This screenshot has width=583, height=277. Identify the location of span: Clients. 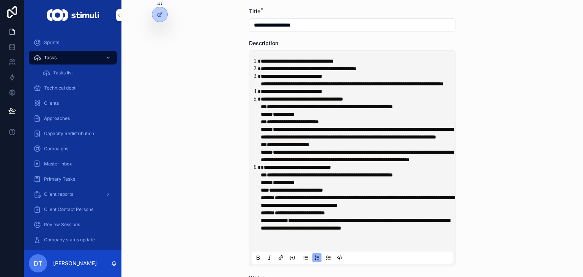
(51, 103).